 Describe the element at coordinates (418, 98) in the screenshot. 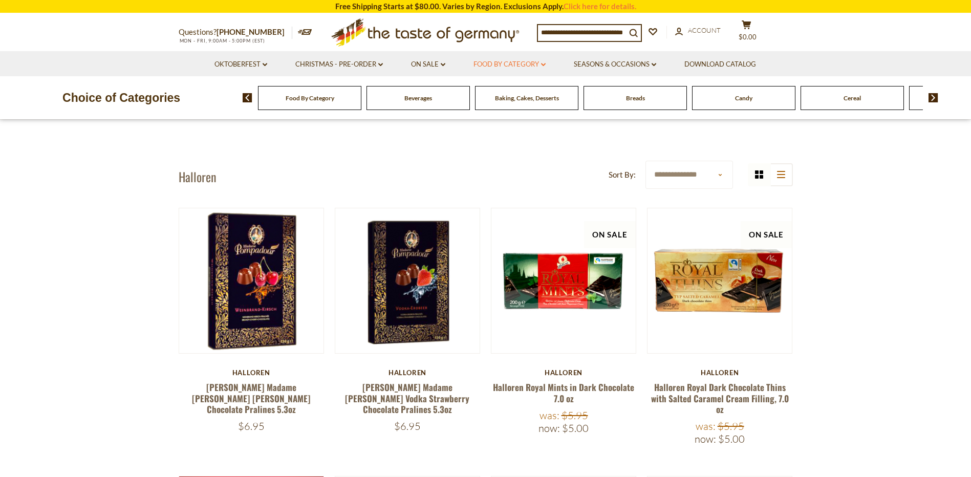

I see `span: Beverages` at that location.